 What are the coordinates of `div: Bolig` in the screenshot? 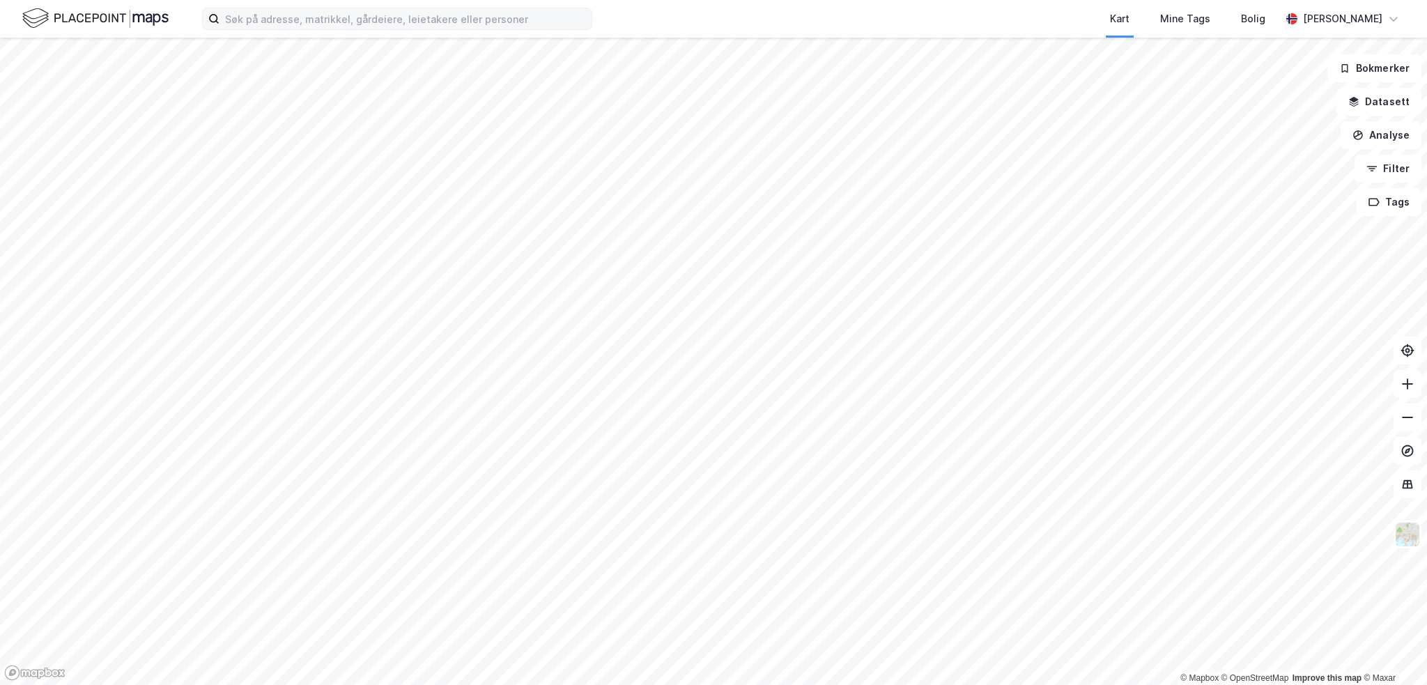 It's located at (1253, 19).